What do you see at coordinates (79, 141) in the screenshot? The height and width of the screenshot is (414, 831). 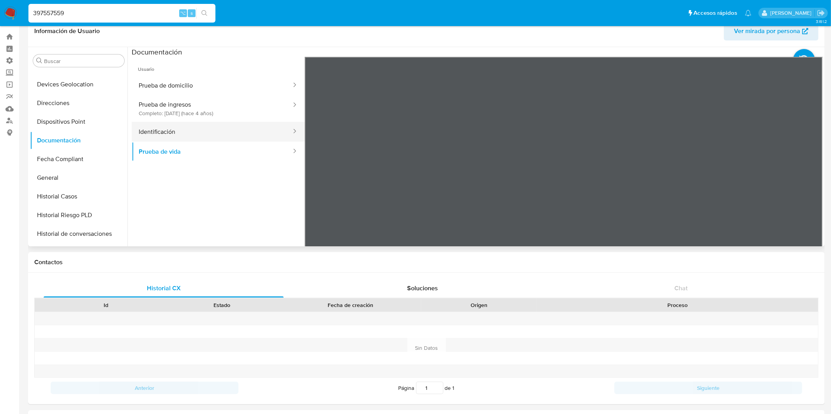 I see `button: Documentación` at bounding box center [79, 141].